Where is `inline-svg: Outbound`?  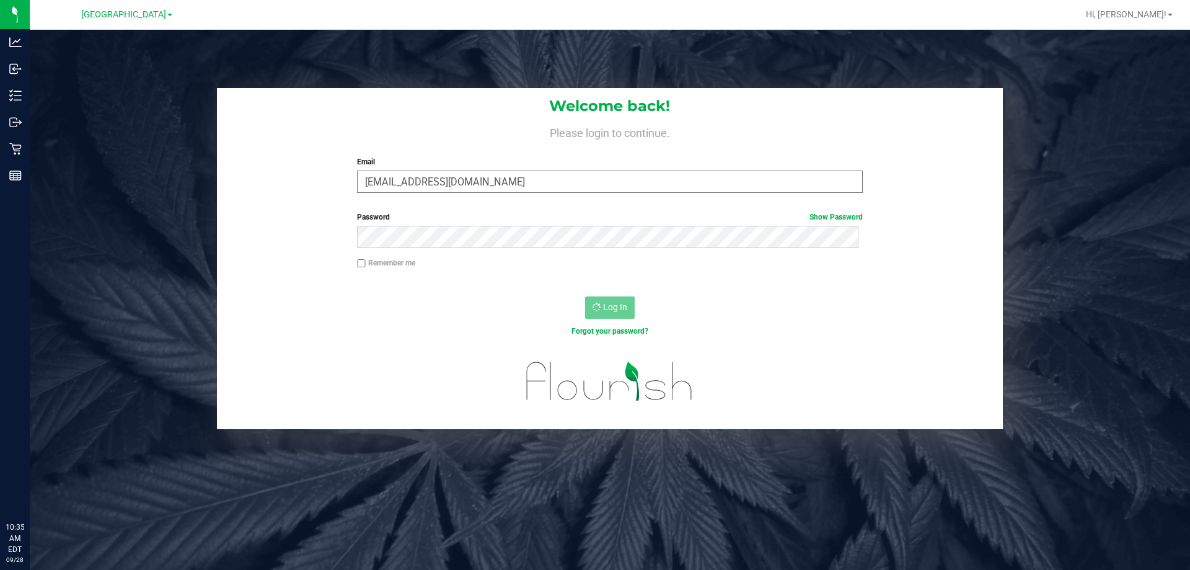 inline-svg: Outbound is located at coordinates (15, 122).